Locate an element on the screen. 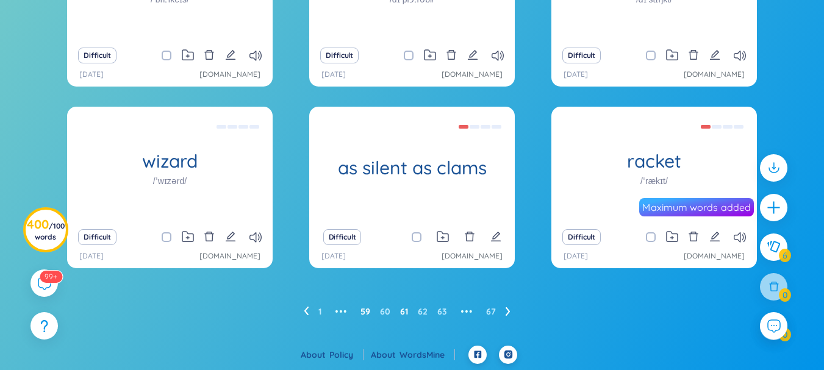  li: 59 is located at coordinates (365, 312).